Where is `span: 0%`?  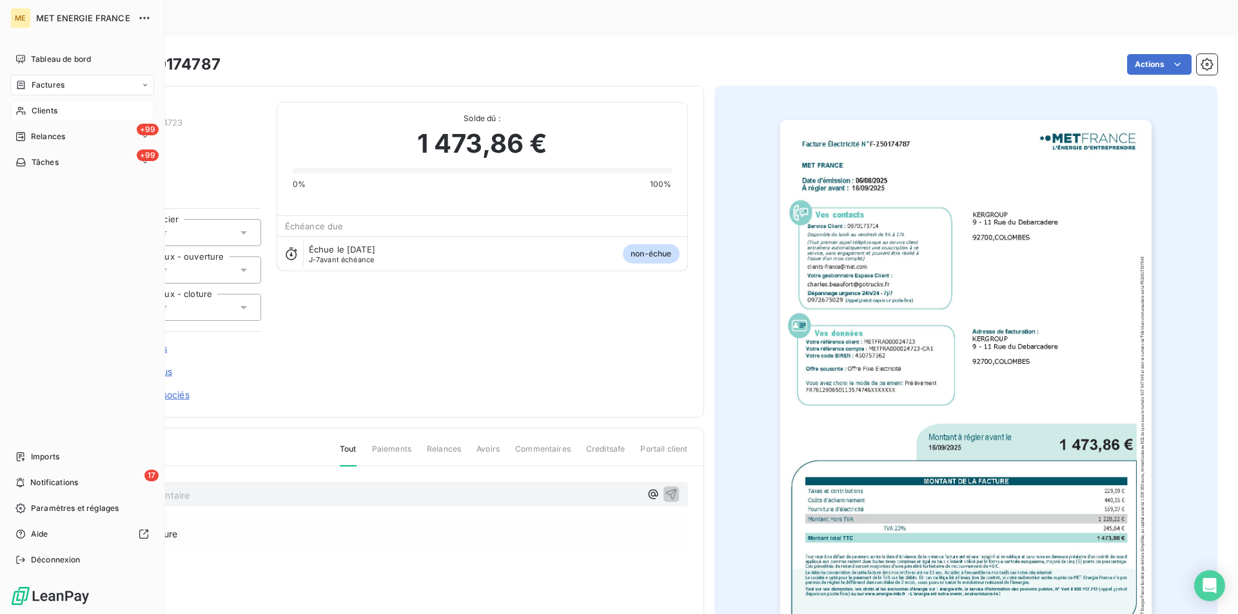 span: 0% is located at coordinates (299, 184).